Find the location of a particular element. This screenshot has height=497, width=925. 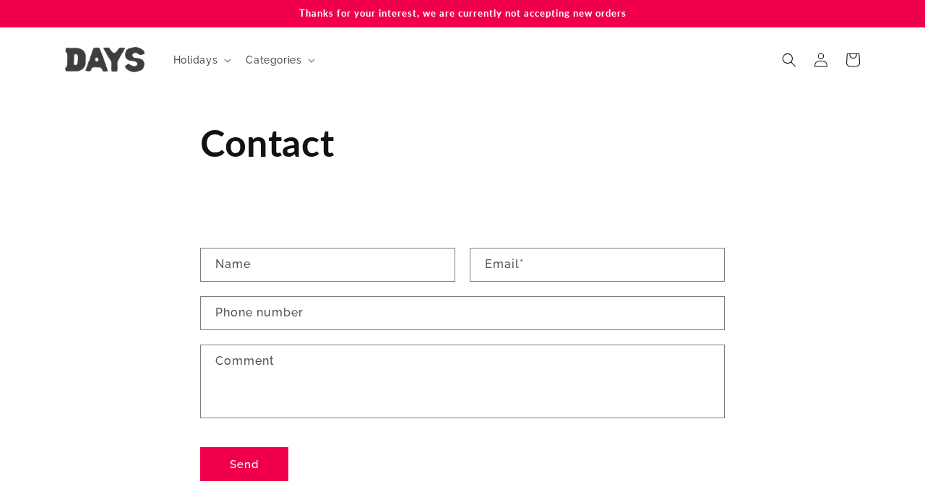

summary: Holidays is located at coordinates (201, 60).